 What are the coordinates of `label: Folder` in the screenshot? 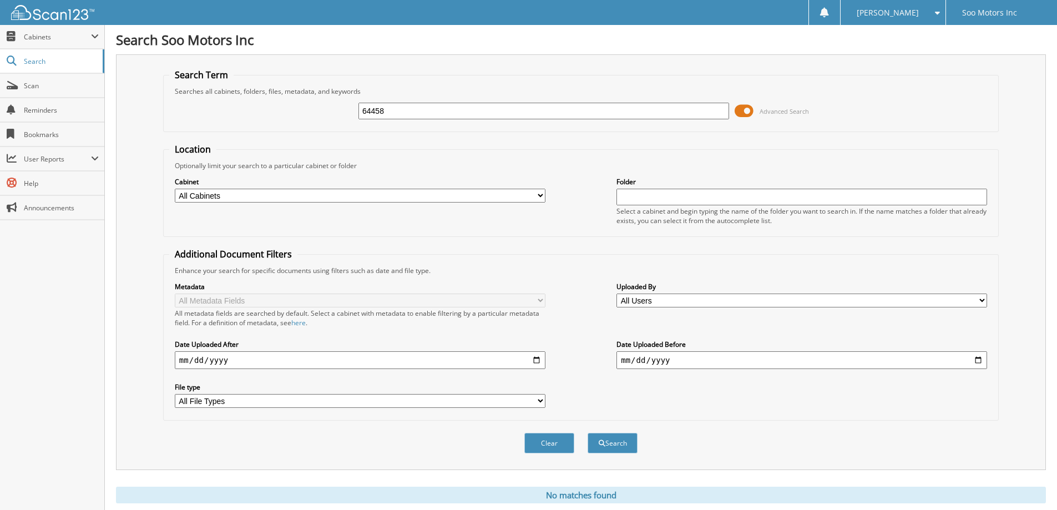 It's located at (801, 181).